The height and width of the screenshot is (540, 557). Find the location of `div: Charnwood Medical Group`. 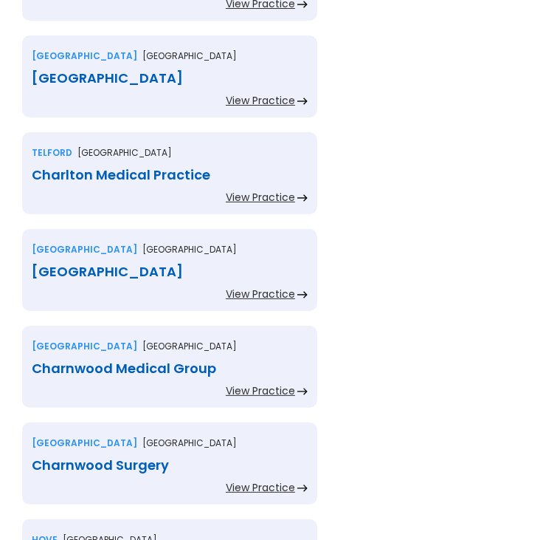

div: Charnwood Medical Group is located at coordinates (170, 368).